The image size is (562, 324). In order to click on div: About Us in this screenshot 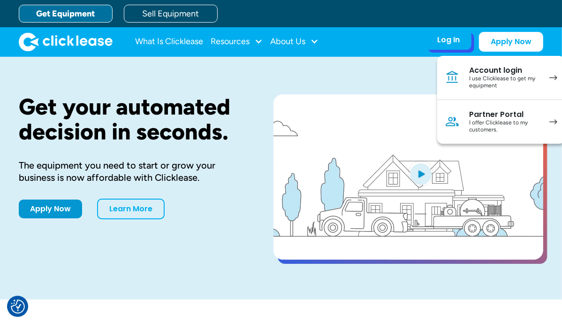, I will do `click(294, 42)`.